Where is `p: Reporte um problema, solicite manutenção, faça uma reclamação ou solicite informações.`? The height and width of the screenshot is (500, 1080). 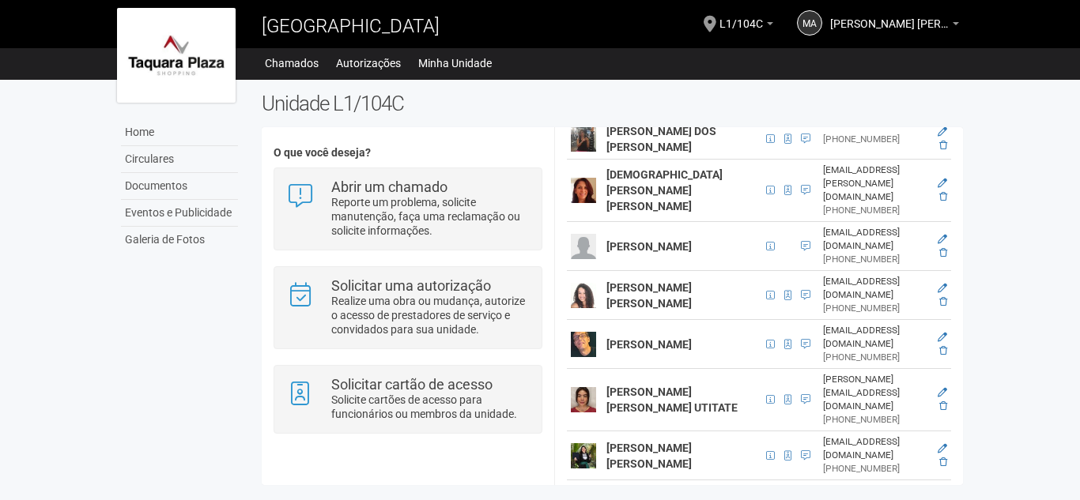
p: Reporte um problema, solicite manutenção, faça uma reclamação ou solicite informações. is located at coordinates (430, 217).